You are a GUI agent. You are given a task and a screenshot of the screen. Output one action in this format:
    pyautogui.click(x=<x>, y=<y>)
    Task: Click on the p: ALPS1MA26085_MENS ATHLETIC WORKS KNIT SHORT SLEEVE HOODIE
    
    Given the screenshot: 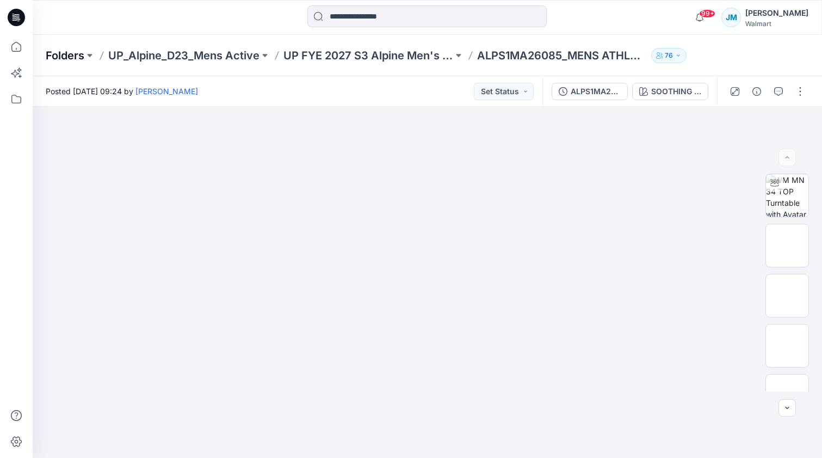 What is the action you would take?
    pyautogui.click(x=562, y=56)
    